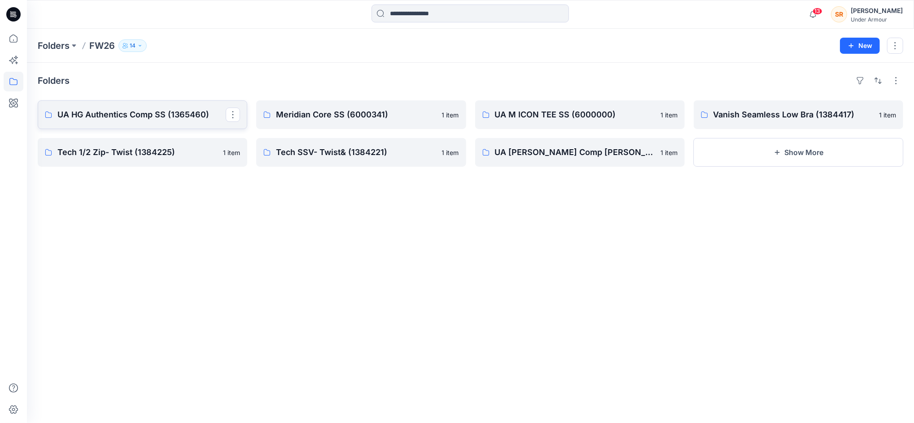 This screenshot has width=914, height=423. Describe the element at coordinates (575, 115) in the screenshot. I see `p: UA M ICON TEE SS (6000000)` at that location.